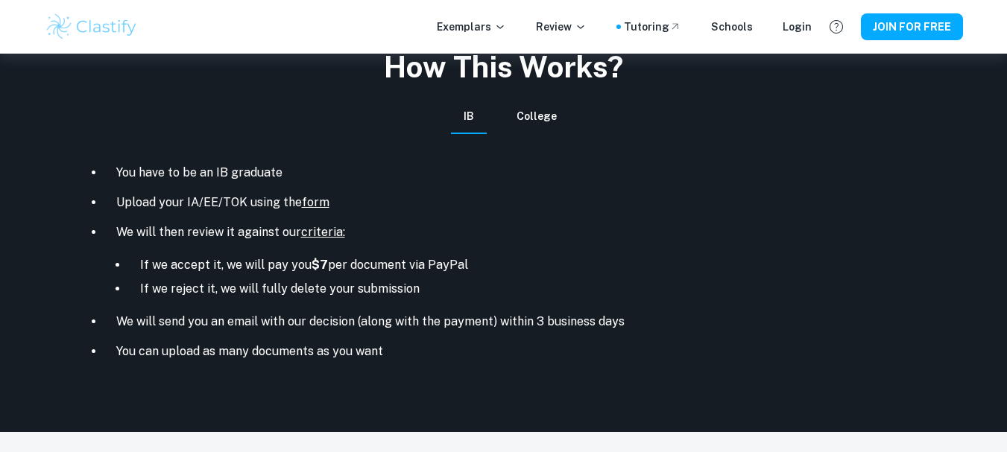 This screenshot has height=452, width=1007. I want to click on button: JOIN FOR FREE, so click(911, 27).